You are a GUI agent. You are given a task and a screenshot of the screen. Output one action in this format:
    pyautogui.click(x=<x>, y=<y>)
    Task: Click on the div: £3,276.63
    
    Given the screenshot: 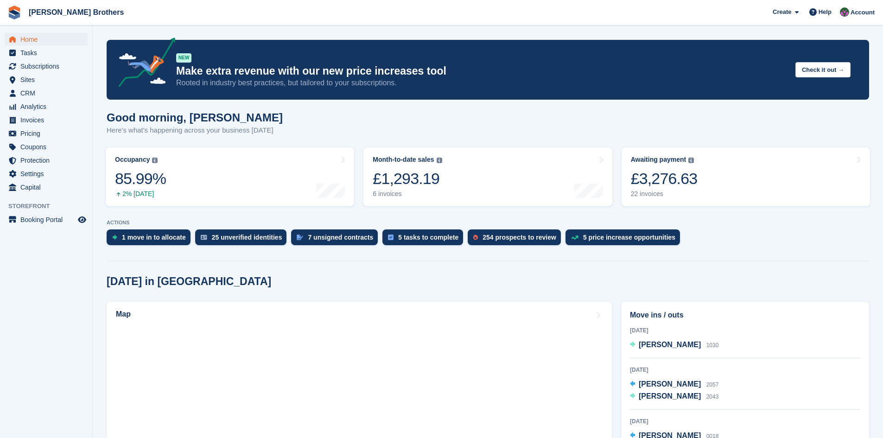 What is the action you would take?
    pyautogui.click(x=664, y=178)
    